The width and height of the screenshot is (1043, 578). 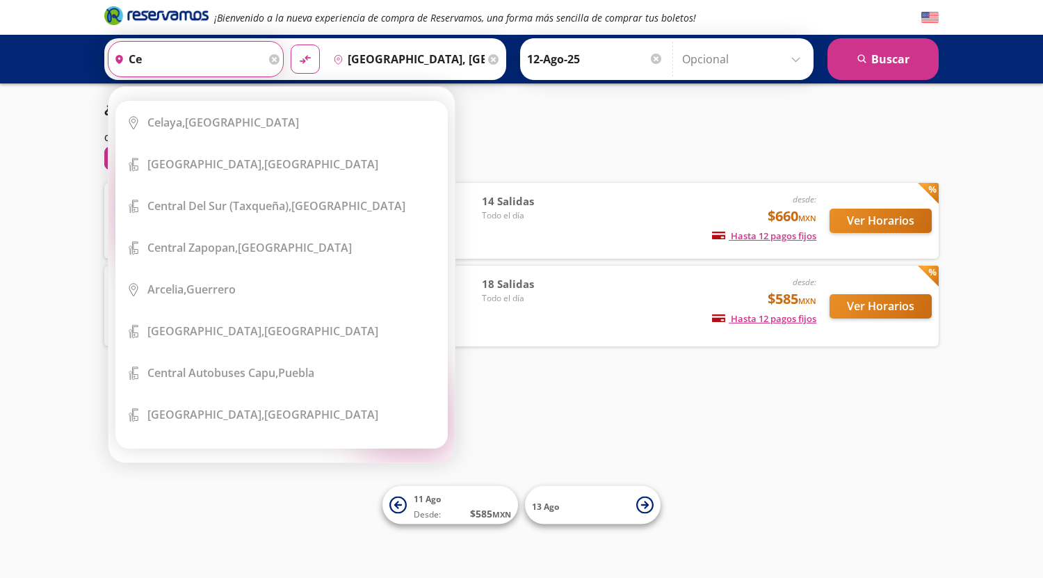 I want to click on p: ¿Con qué línea quieres salir?, so click(x=202, y=108).